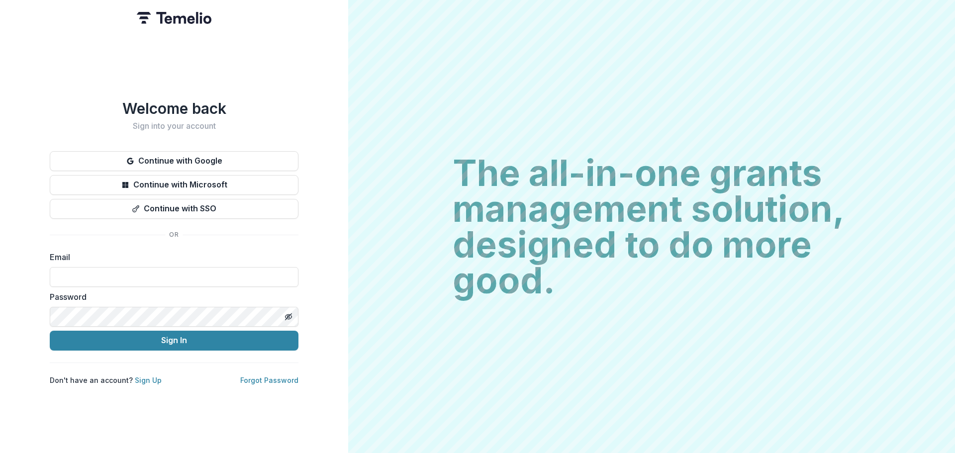 Image resolution: width=955 pixels, height=453 pixels. I want to click on h2: Sign into your account, so click(174, 126).